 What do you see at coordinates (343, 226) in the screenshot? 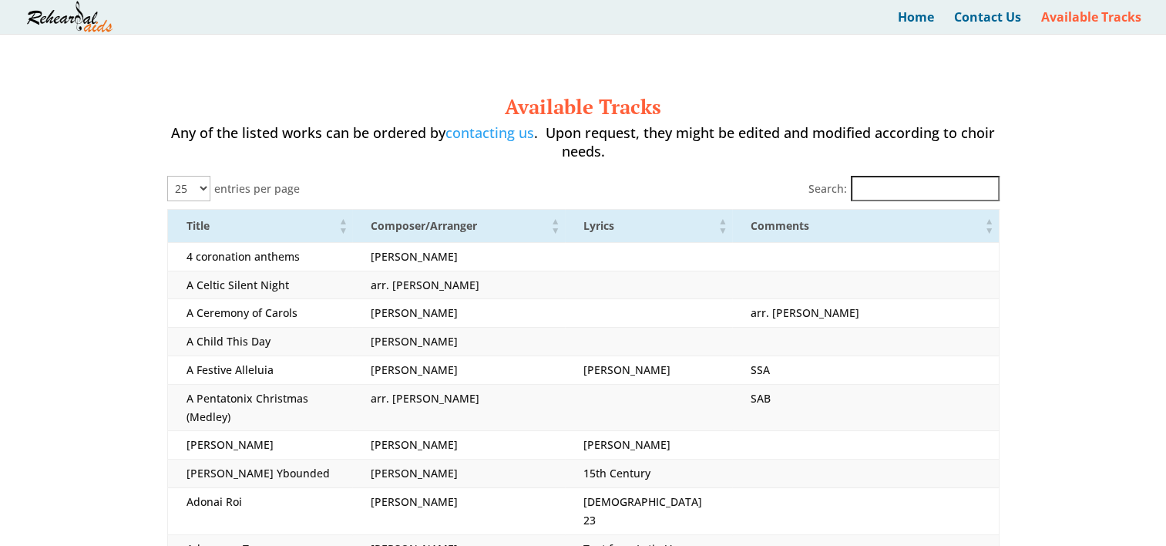
I see `span: Title: Activate to sort` at bounding box center [343, 226].